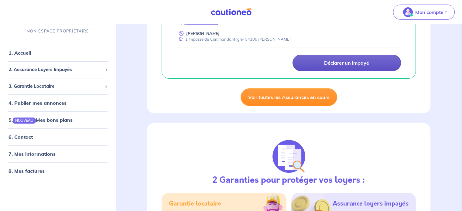 The image size is (462, 211). What do you see at coordinates (370, 204) in the screenshot?
I see `h5: Assurance loyers impayés` at bounding box center [370, 204].